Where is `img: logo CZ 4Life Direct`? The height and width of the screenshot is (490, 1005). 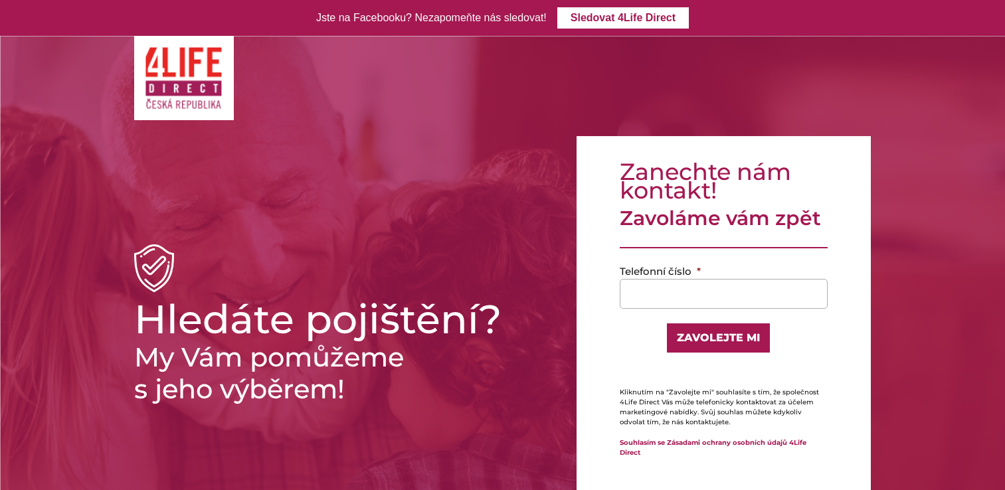 img: logo CZ 4Life Direct is located at coordinates (184, 78).